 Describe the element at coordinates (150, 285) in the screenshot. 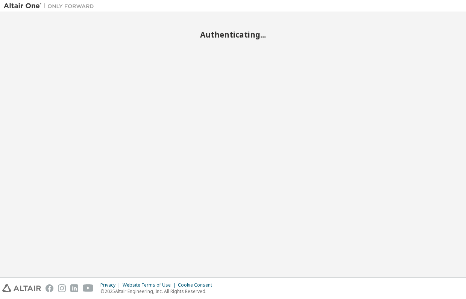

I see `div: Website Terms of Use` at that location.